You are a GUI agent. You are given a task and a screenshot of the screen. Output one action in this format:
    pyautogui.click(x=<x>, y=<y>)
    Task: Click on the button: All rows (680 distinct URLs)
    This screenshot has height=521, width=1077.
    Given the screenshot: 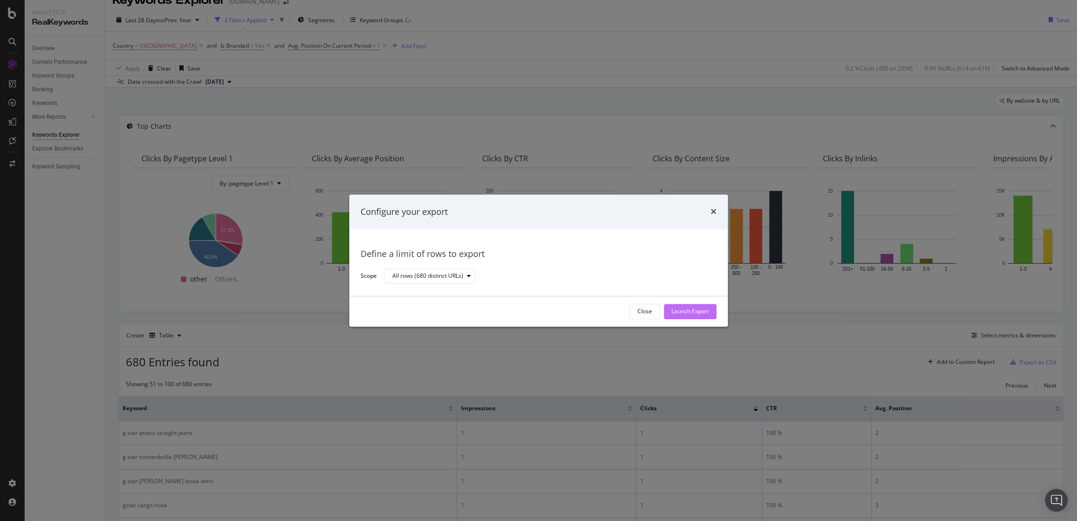 What is the action you would take?
    pyautogui.click(x=430, y=276)
    